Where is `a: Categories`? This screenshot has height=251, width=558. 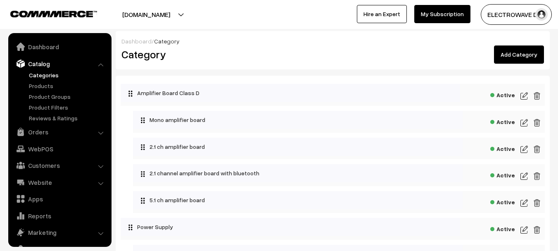
a: Categories is located at coordinates (68, 75).